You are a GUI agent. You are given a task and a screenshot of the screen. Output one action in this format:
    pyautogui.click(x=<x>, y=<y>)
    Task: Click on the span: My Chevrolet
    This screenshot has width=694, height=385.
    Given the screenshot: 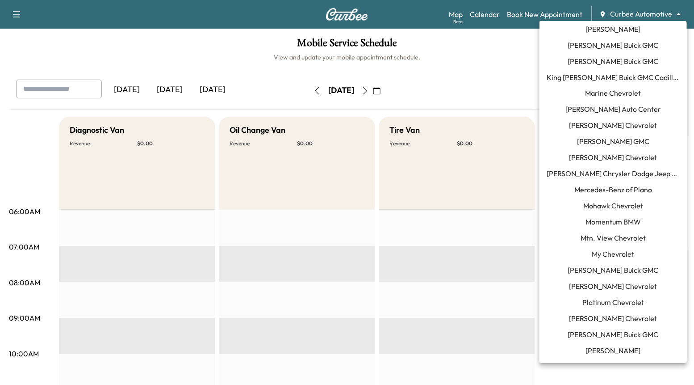 What is the action you would take?
    pyautogui.click(x=613, y=254)
    